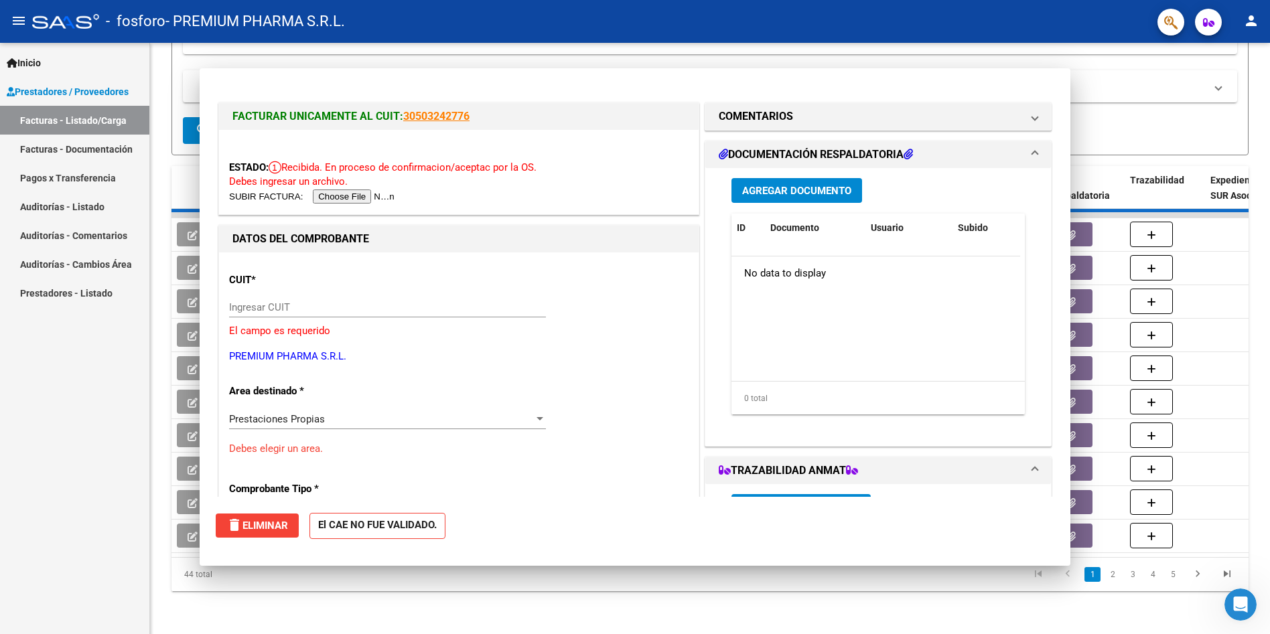 Image resolution: width=1270 pixels, height=634 pixels. What do you see at coordinates (301, 238) in the screenshot?
I see `strong: DATOS DEL COMPROBANTE` at bounding box center [301, 238].